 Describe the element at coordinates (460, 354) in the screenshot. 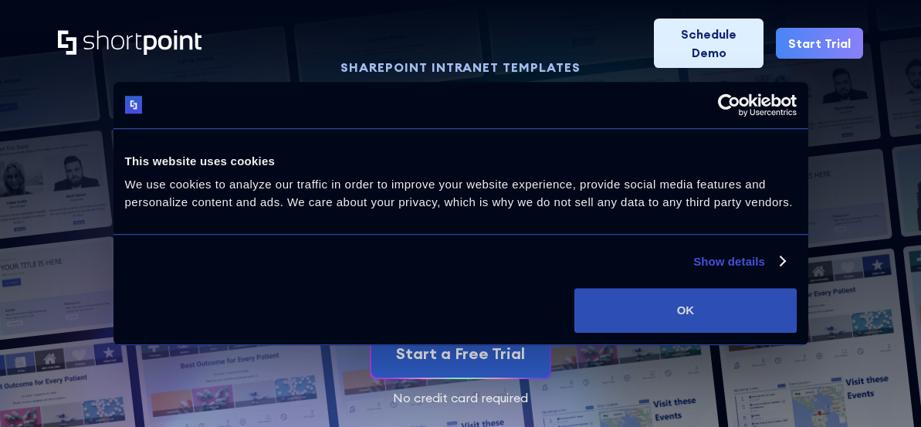

I see `div: Start a Free Trial` at that location.